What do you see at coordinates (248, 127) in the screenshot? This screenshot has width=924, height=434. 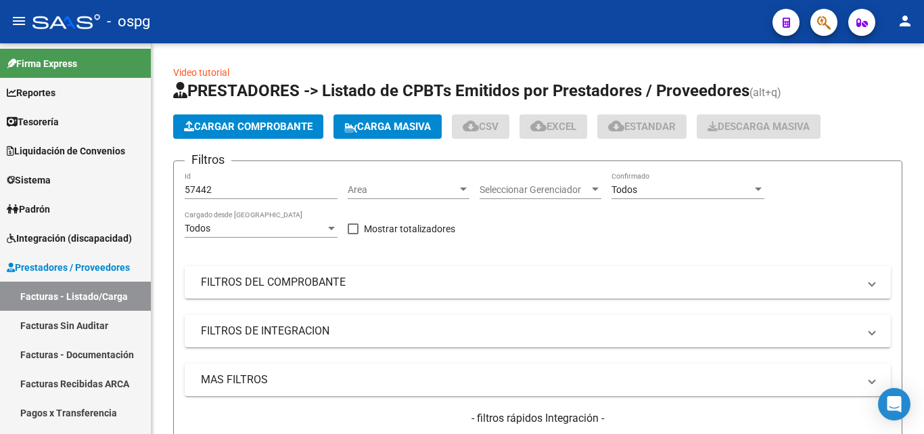 I see `span: Cargar Comprobante` at bounding box center [248, 127].